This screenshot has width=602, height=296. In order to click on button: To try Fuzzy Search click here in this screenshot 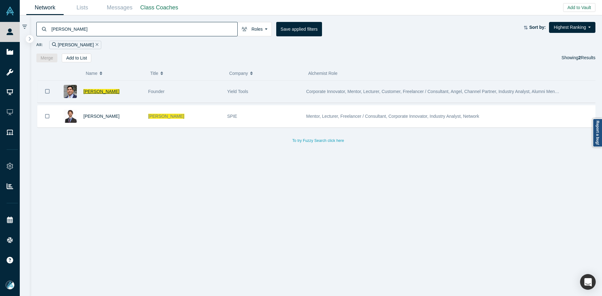, I will do `click(318, 141)`.